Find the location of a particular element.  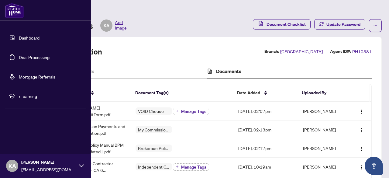

th: Date Added is located at coordinates (265, 93).